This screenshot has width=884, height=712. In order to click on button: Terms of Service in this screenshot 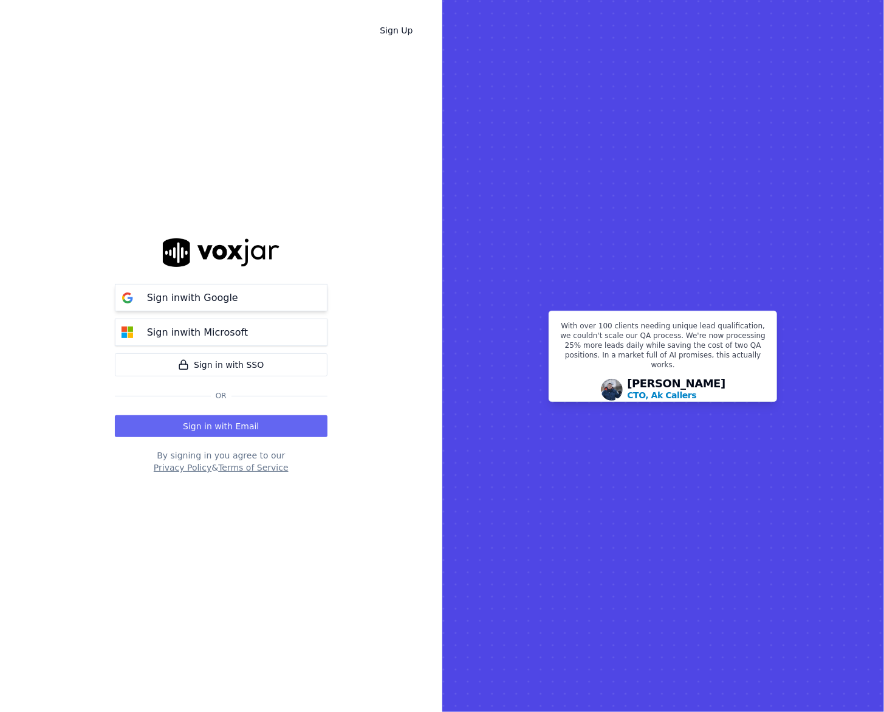, I will do `click(253, 467)`.